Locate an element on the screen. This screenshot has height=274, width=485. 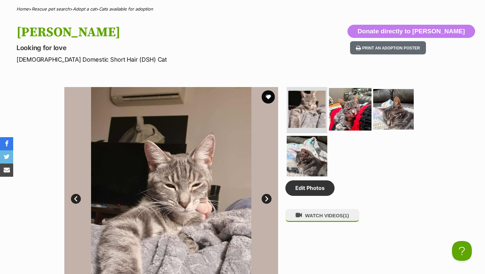
p: Looking for love is located at coordinates (156, 48).